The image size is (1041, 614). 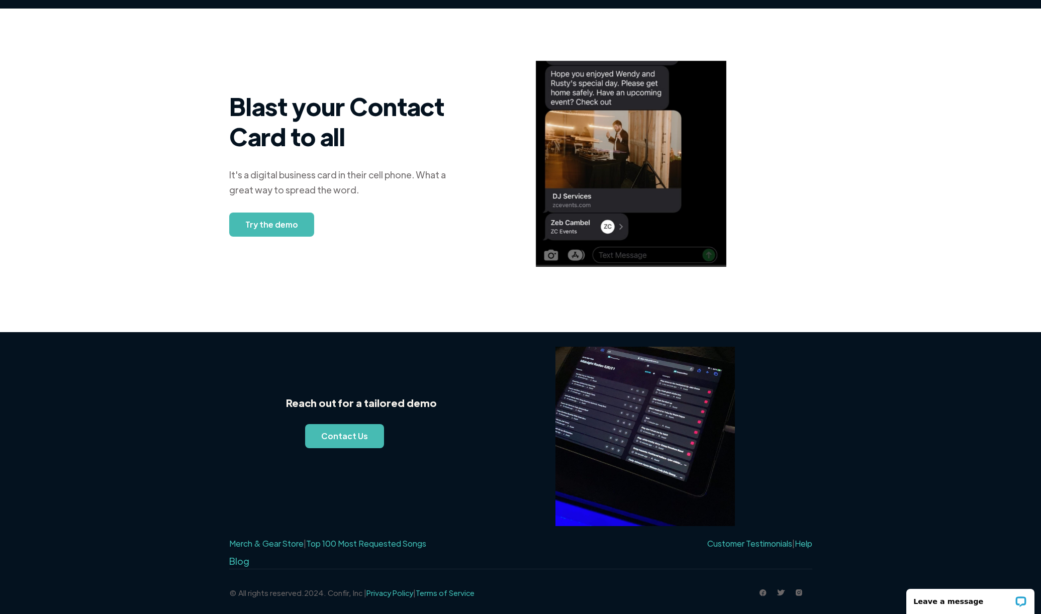 I want to click on a: Blog, so click(x=239, y=561).